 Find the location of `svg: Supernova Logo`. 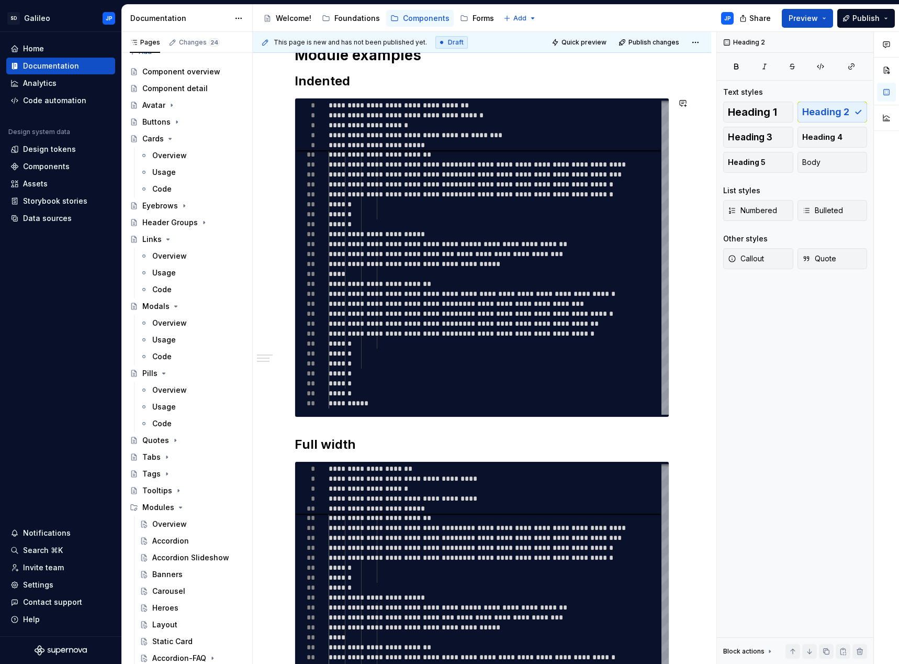

svg: Supernova Logo is located at coordinates (61, 650).